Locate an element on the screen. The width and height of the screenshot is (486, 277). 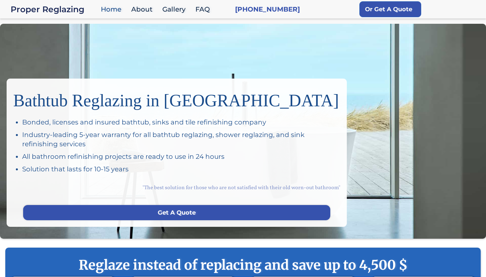
div: Industry-leading 5-year warranty for all bathtub reglazing, shower reglazing, and sink refinishin... is located at coordinates (181, 139).